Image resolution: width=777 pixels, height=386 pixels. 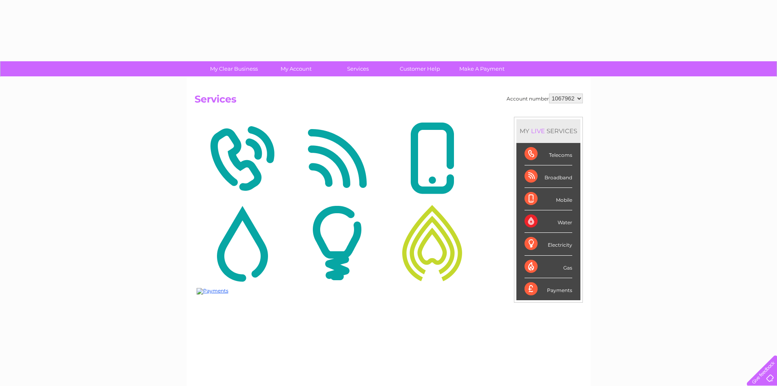 What do you see at coordinates (548, 131) in the screenshot?
I see `div: MY SERVICES` at bounding box center [548, 131].